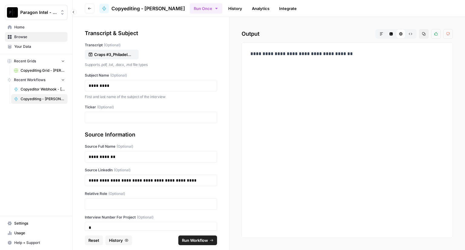 This screenshot has width=465, height=250. What do you see at coordinates (113, 54) in the screenshot?
I see `p: Craps #3_Philadelphia_Raw Transcript.docx` at bounding box center [113, 54].